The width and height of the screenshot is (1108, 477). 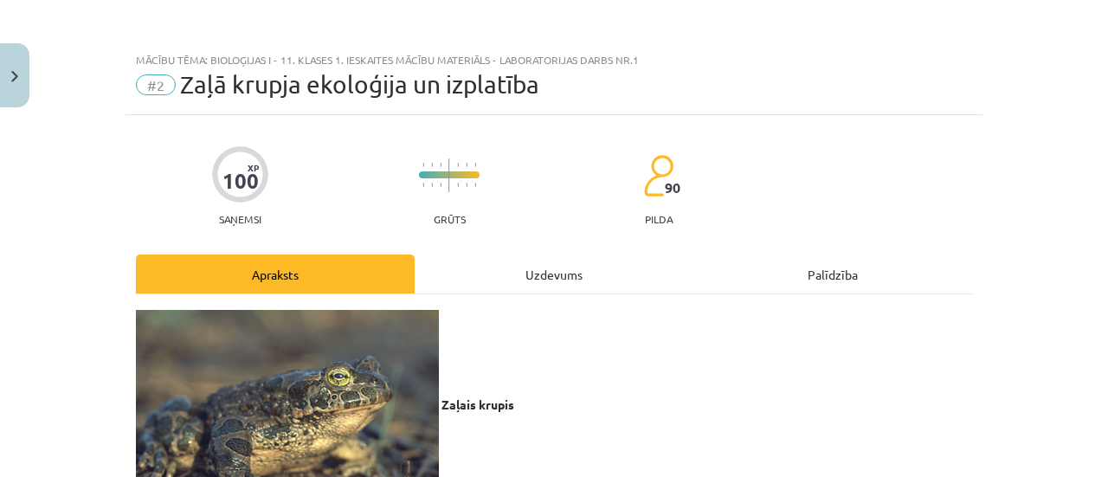 I want to click on div: Uzdevums, so click(x=554, y=274).